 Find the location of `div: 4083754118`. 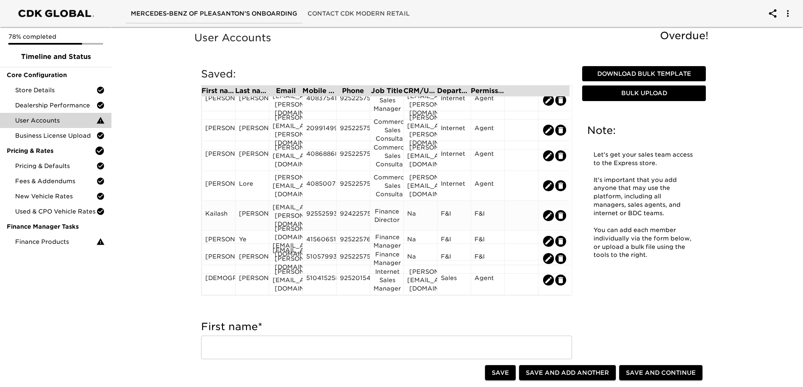

div: 4083754118 is located at coordinates (319, 100).